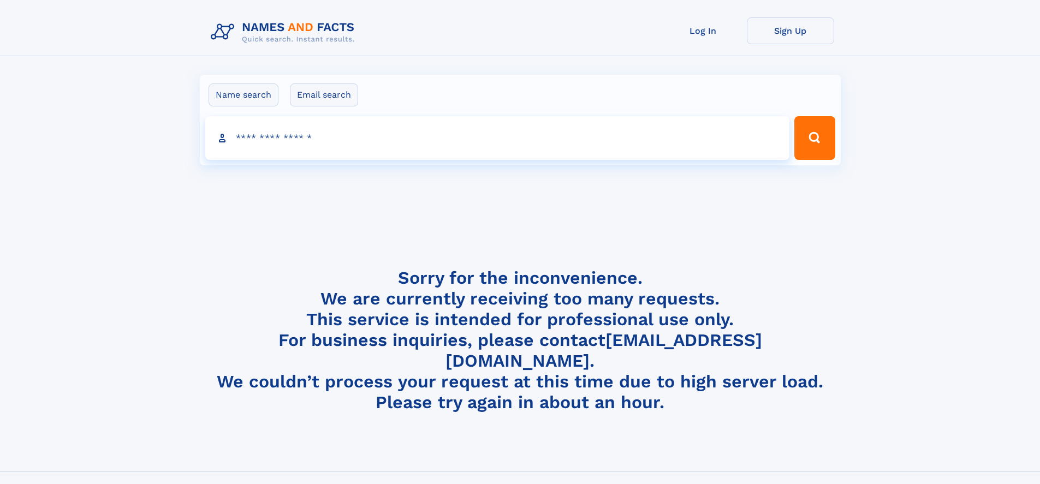 The width and height of the screenshot is (1040, 484). What do you see at coordinates (498, 138) in the screenshot?
I see `input: search input` at bounding box center [498, 138].